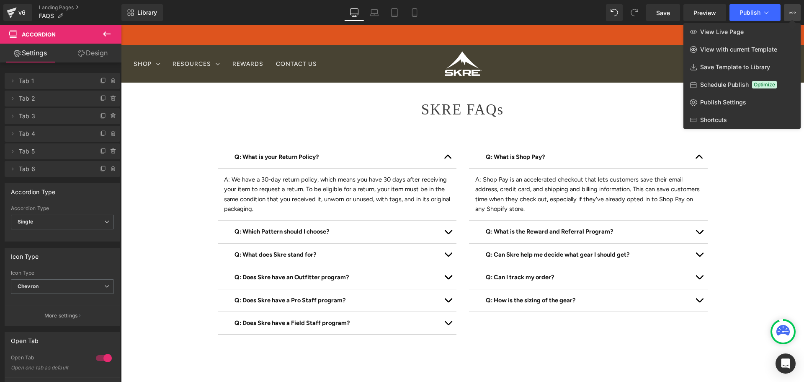 The height and width of the screenshot is (382, 804). I want to click on span: View Live Page, so click(722, 32).